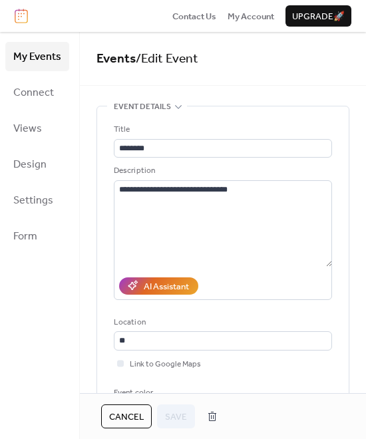 The width and height of the screenshot is (366, 439). What do you see at coordinates (251, 16) in the screenshot?
I see `a: My Account` at bounding box center [251, 16].